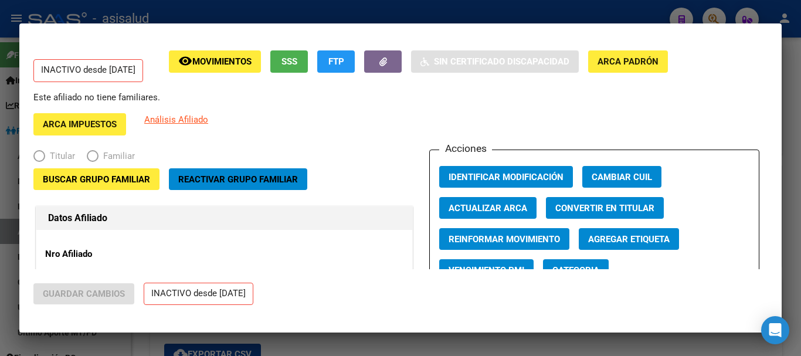  Describe the element at coordinates (80, 125) in the screenshot. I see `span: ARCA Impuestos` at that location.